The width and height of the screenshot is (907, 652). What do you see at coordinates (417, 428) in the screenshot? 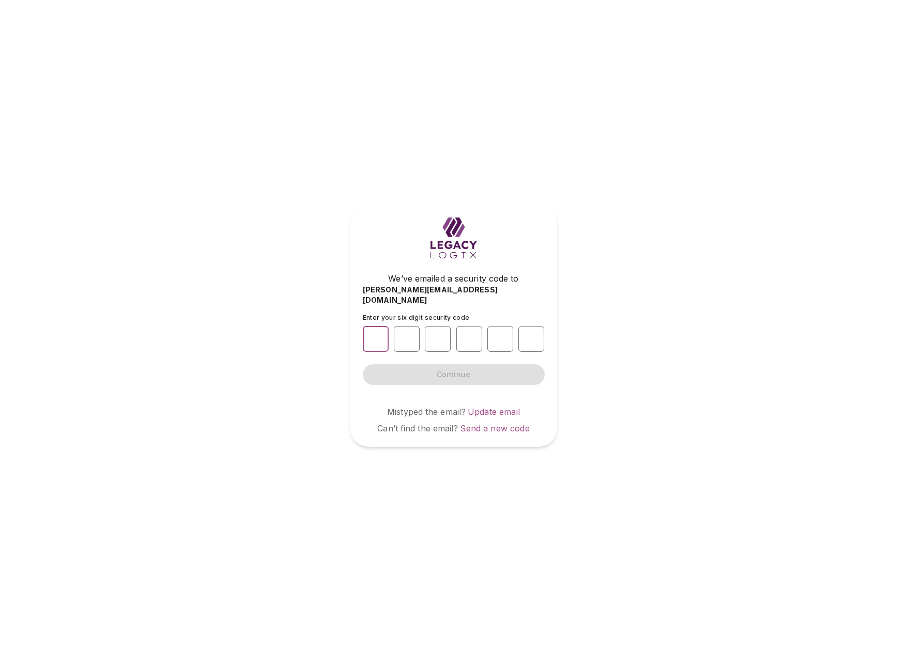
I see `span: Can’t find the email?` at bounding box center [417, 428].